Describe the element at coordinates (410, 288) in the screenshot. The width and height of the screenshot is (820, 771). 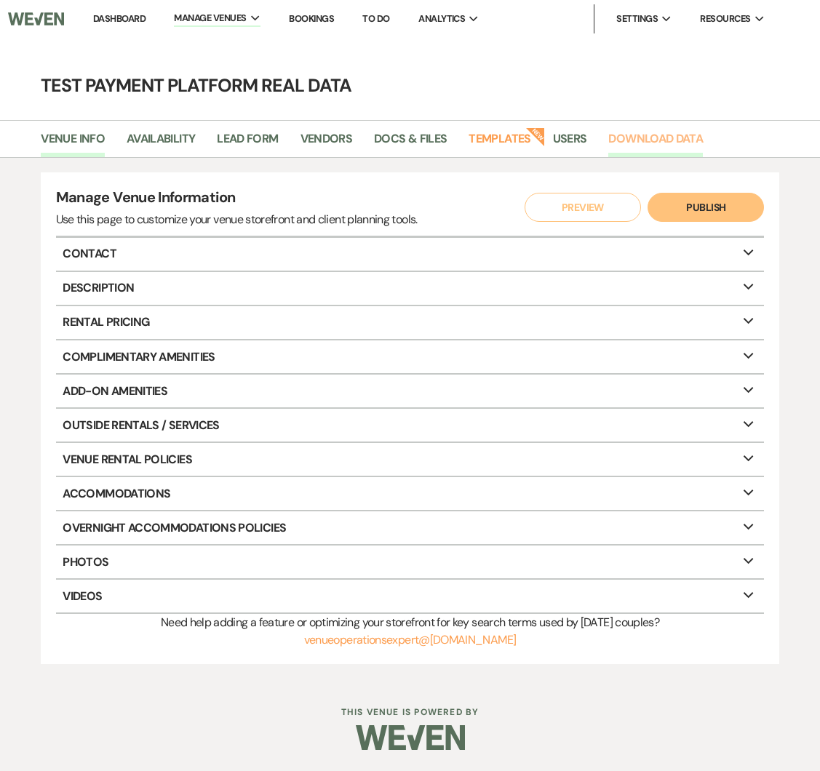
I see `p: Description` at that location.